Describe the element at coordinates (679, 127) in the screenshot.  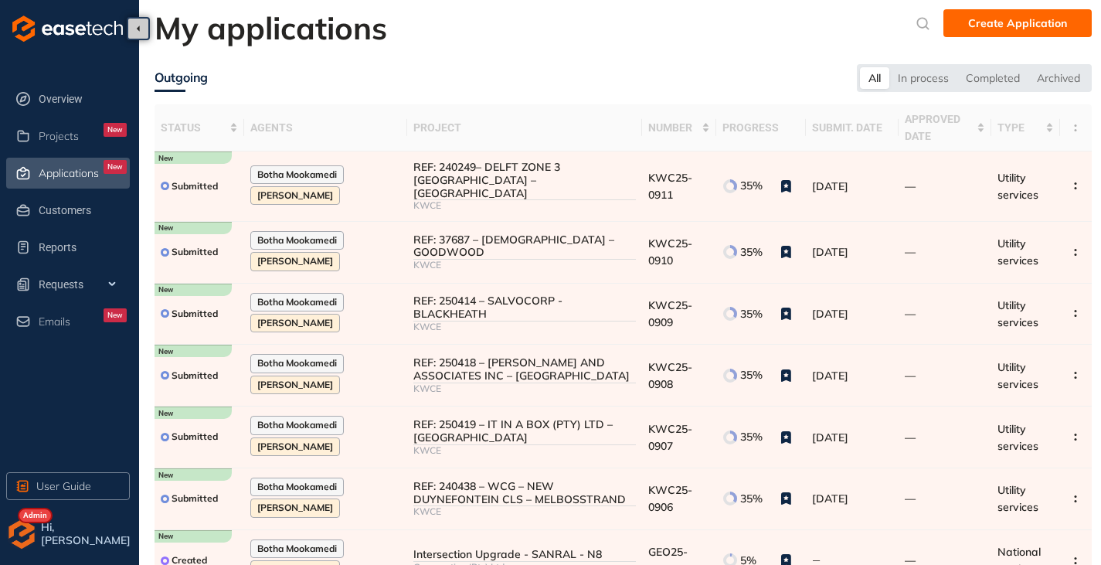
I see `th: number` at that location.